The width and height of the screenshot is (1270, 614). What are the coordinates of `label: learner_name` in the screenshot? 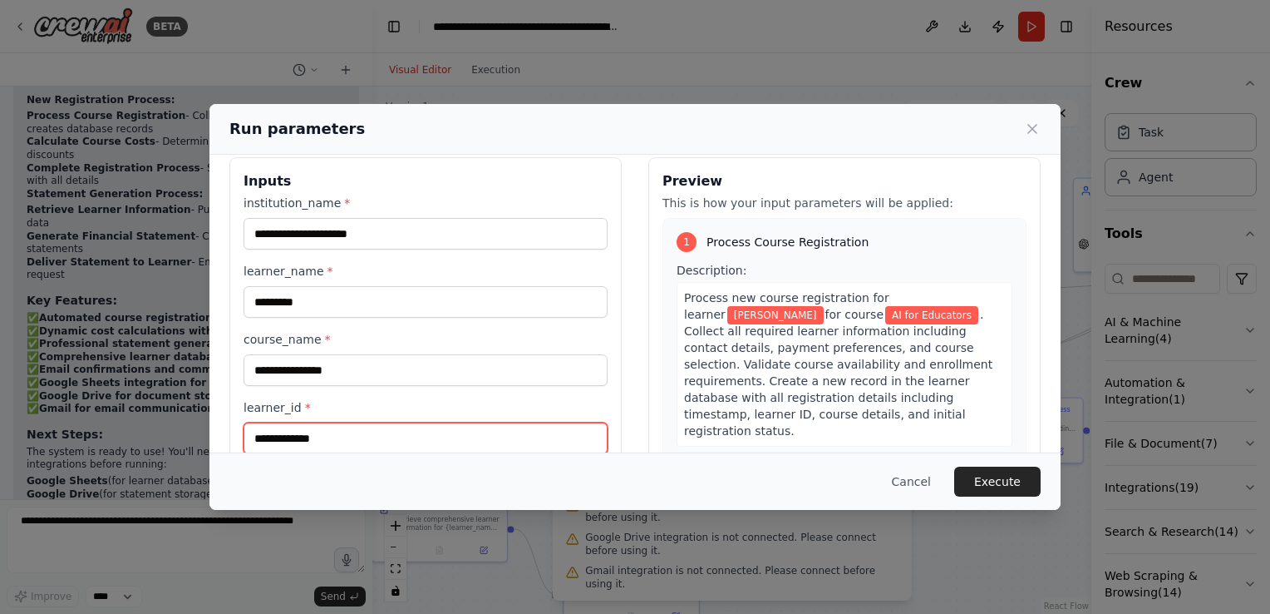 It's located at (426, 271).